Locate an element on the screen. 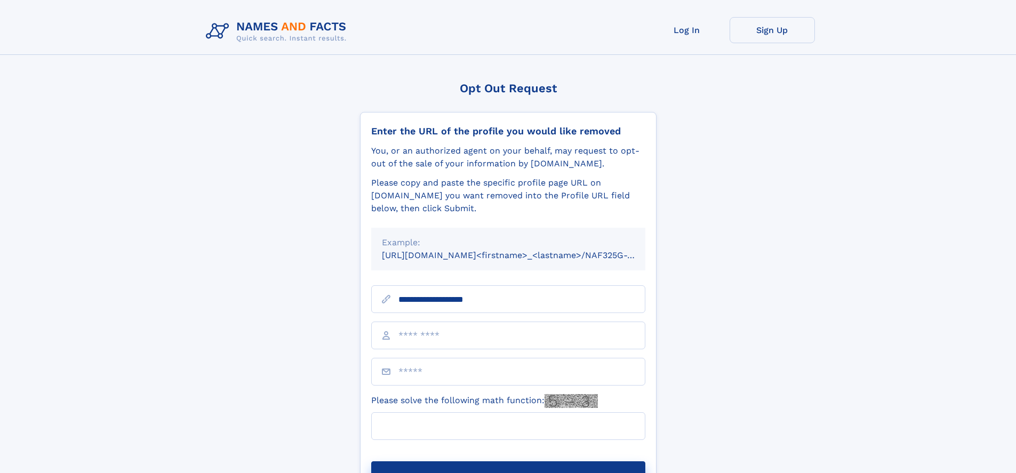 The height and width of the screenshot is (473, 1016). div: Opt Out Request is located at coordinates (508, 88).